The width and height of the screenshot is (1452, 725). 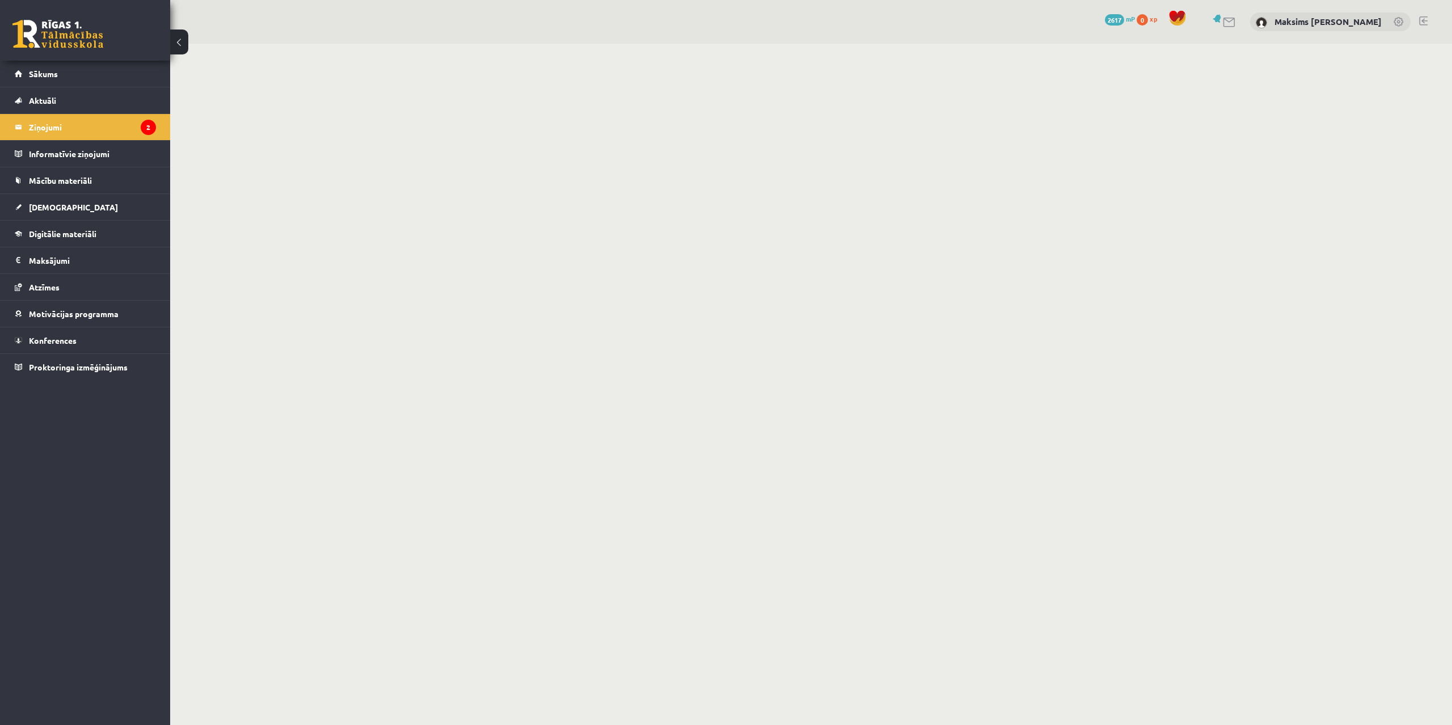 What do you see at coordinates (74, 314) in the screenshot?
I see `span: Motivācijas programma` at bounding box center [74, 314].